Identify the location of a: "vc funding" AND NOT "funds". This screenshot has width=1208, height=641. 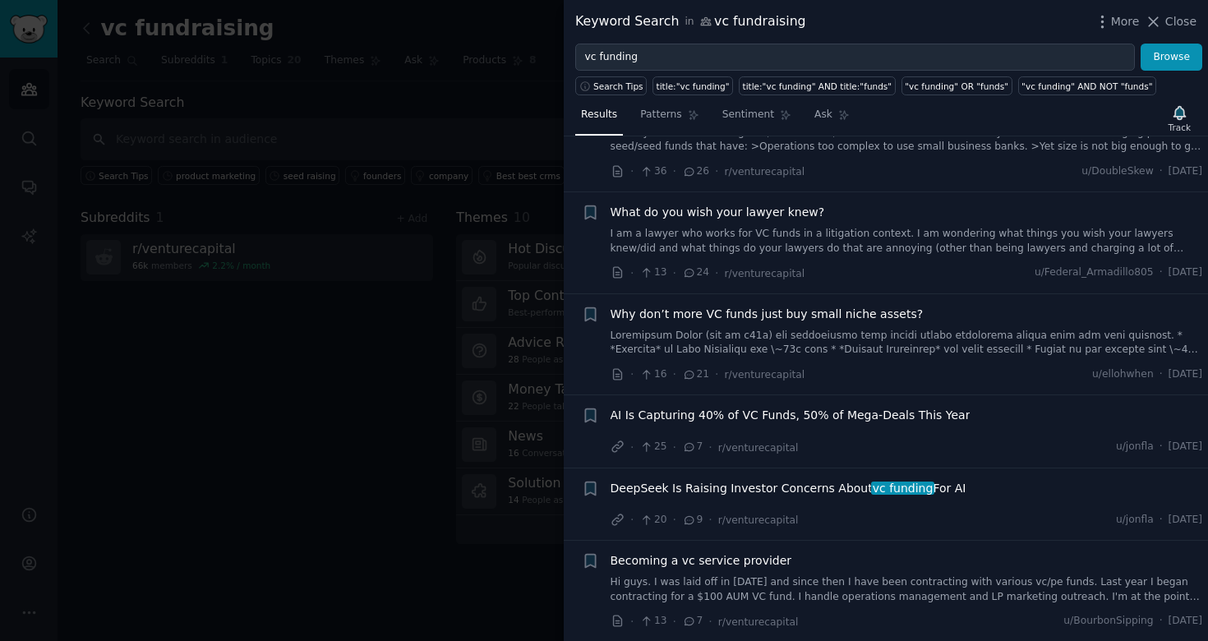
(1087, 85).